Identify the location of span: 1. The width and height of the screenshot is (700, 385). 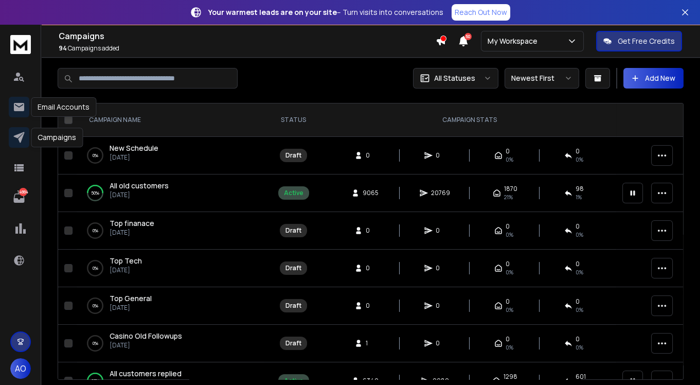
(371, 343).